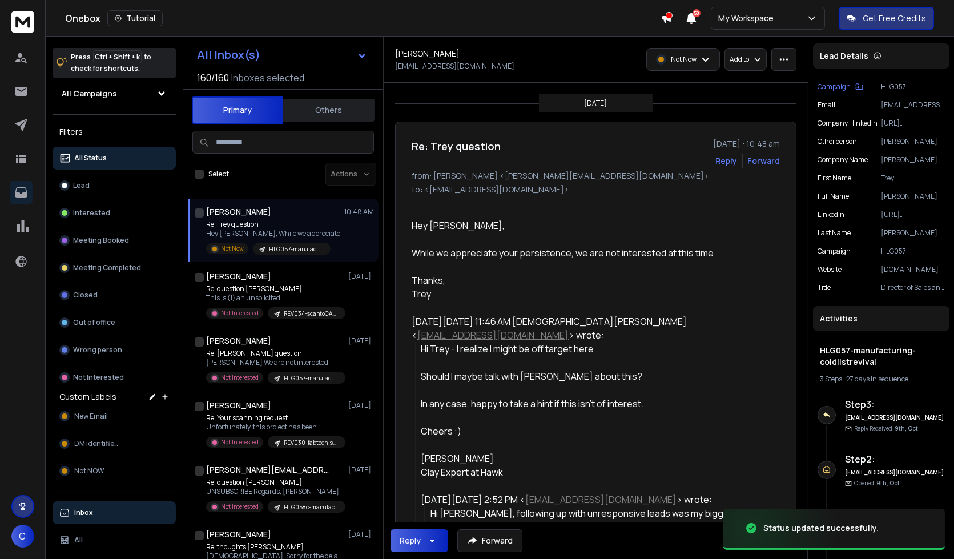  Describe the element at coordinates (91, 213) in the screenshot. I see `p: Interested` at that location.